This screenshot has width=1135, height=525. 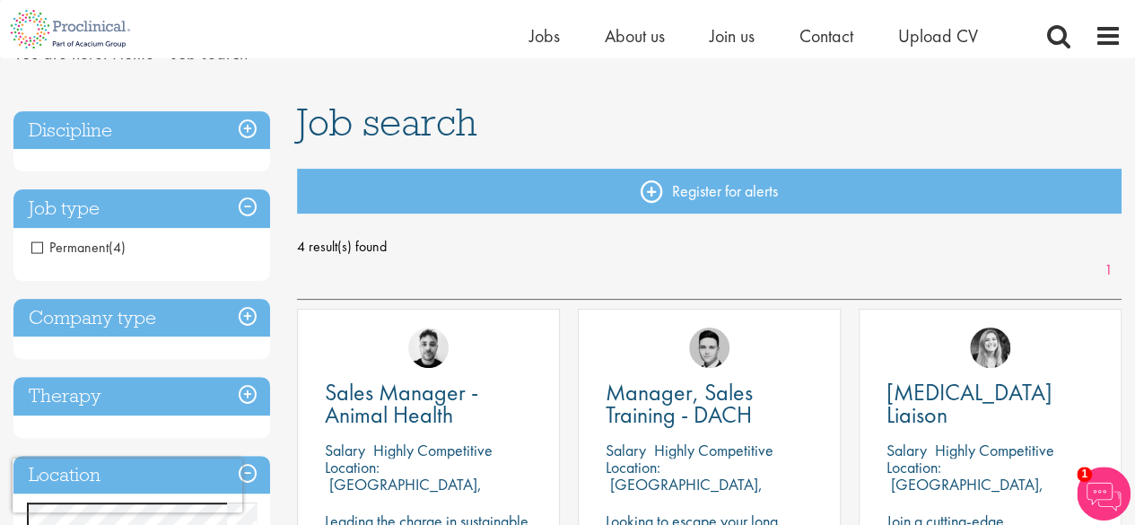 I want to click on h3: Therapy, so click(x=142, y=396).